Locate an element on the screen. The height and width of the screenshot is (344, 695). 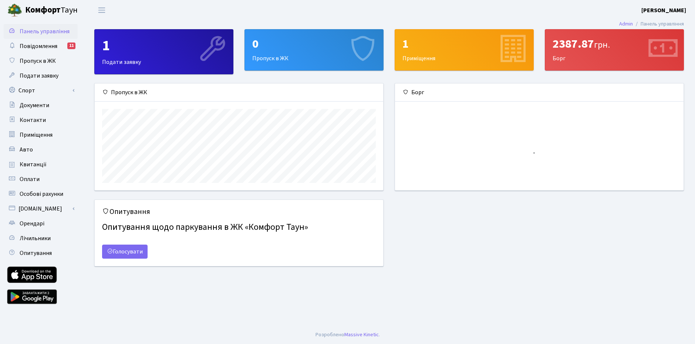
nav: breadcrumb is located at coordinates (651, 24).